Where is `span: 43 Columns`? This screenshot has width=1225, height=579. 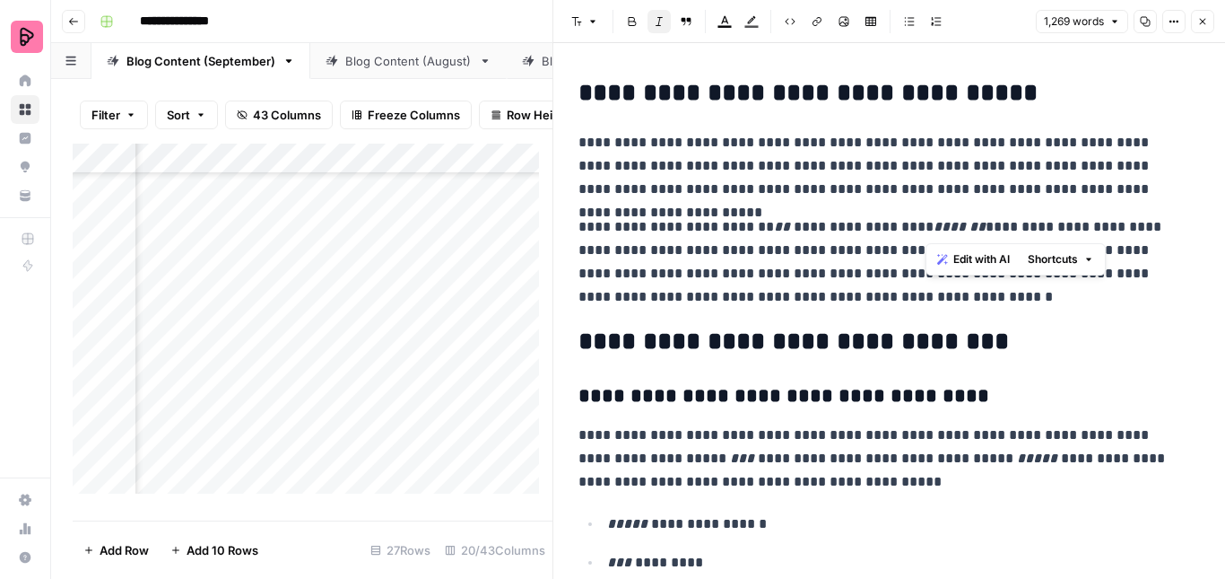 span: 43 Columns is located at coordinates (287, 115).